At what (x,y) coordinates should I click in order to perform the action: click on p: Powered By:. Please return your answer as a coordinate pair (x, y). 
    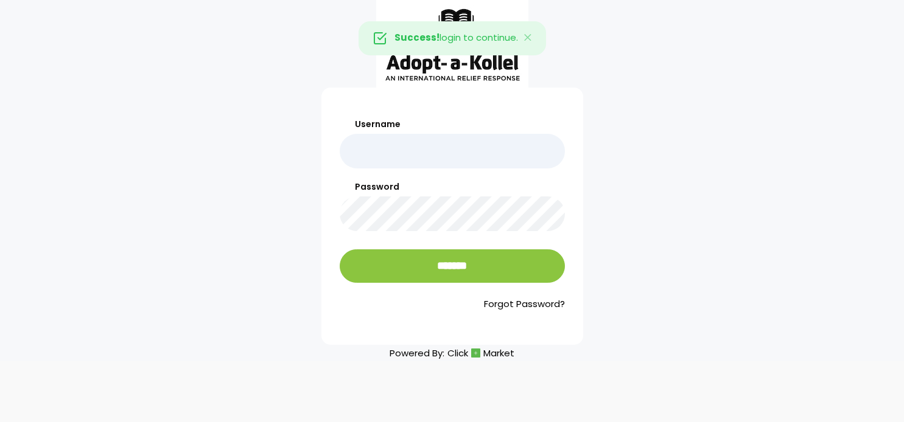
    Looking at the image, I should click on (452, 353).